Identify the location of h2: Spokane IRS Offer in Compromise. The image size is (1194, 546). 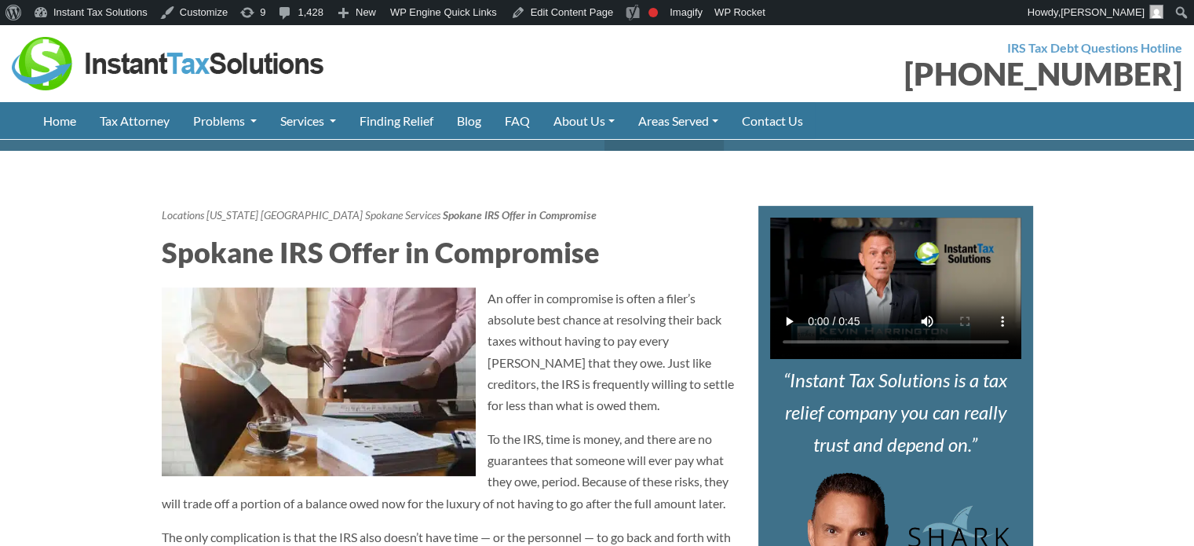
(448, 252).